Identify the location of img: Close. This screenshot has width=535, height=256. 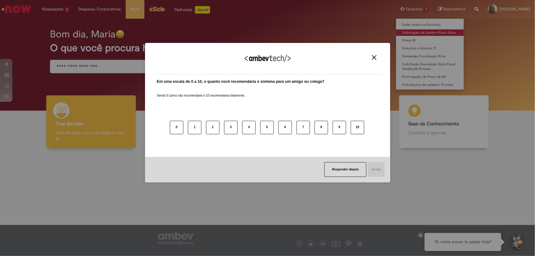
(374, 57).